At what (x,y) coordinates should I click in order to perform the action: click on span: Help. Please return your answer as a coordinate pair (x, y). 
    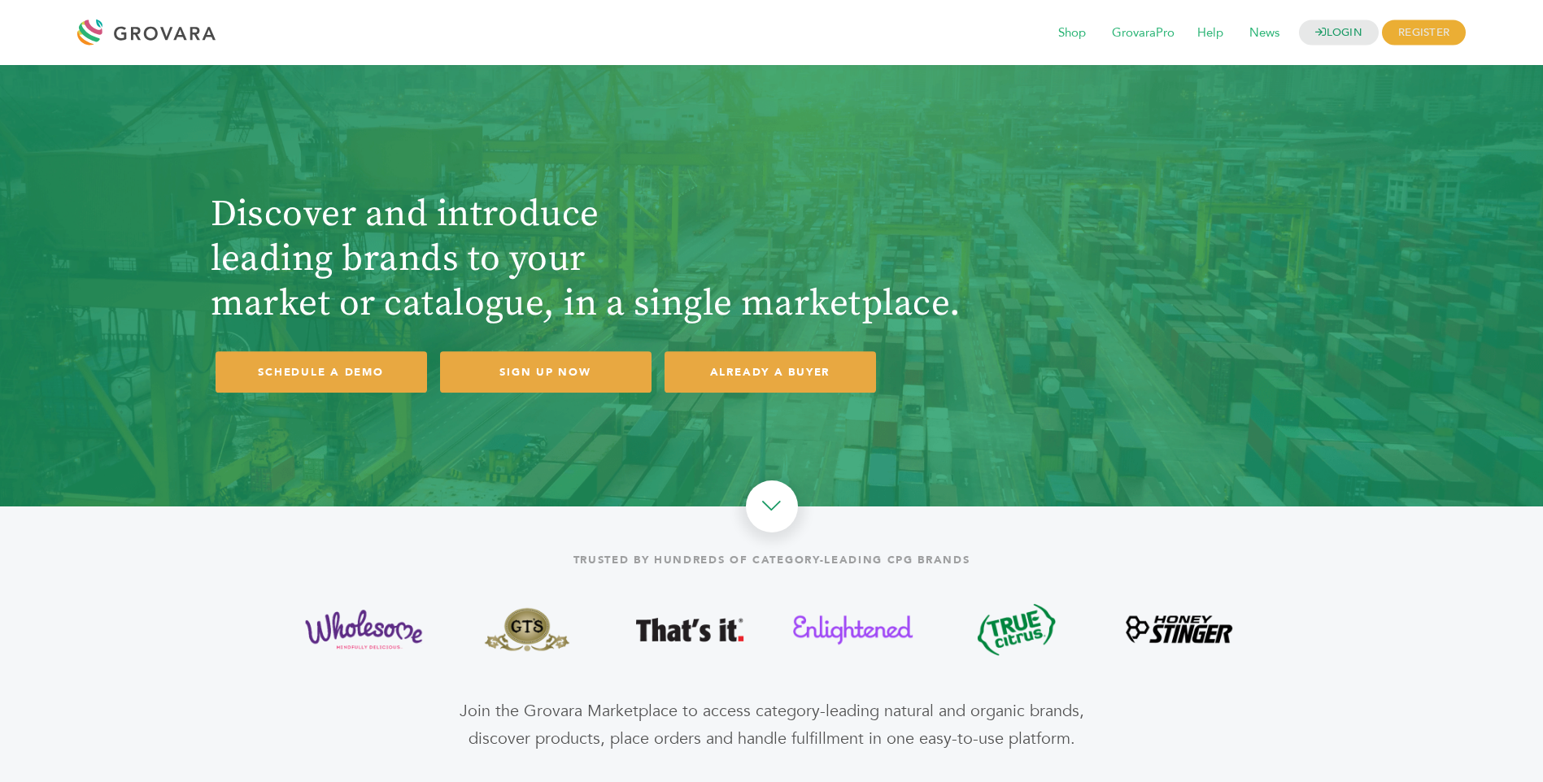
    Looking at the image, I should click on (1210, 33).